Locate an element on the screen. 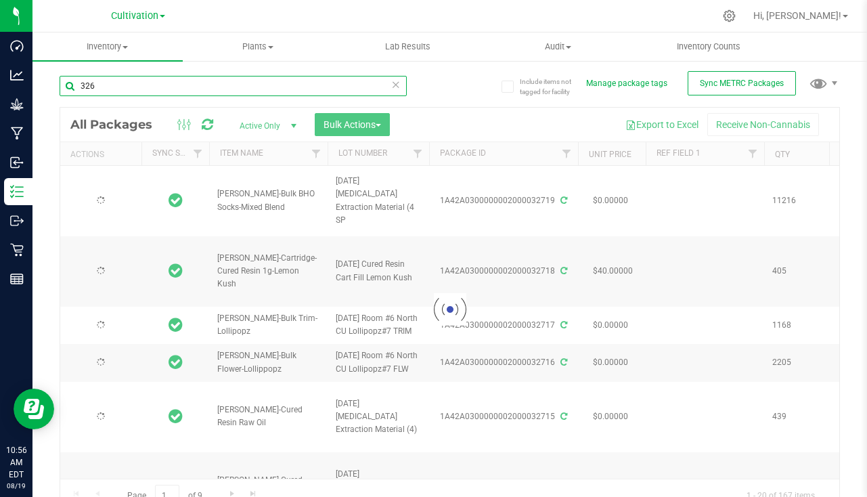 The height and width of the screenshot is (497, 867). a: Inventory Counts is located at coordinates (709, 47).